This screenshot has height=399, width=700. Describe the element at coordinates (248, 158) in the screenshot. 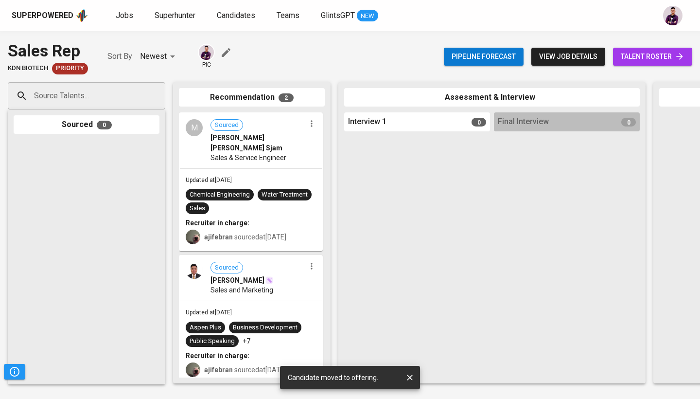

I see `span: Sales & Service Engineer` at that location.